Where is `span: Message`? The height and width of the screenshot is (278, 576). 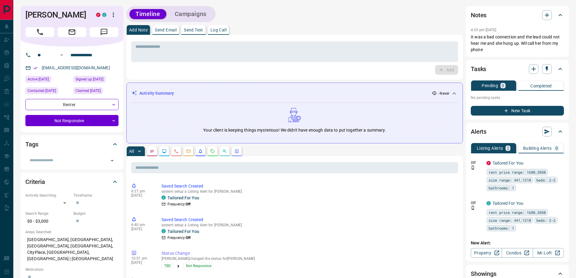 span: Message is located at coordinates (104, 32).